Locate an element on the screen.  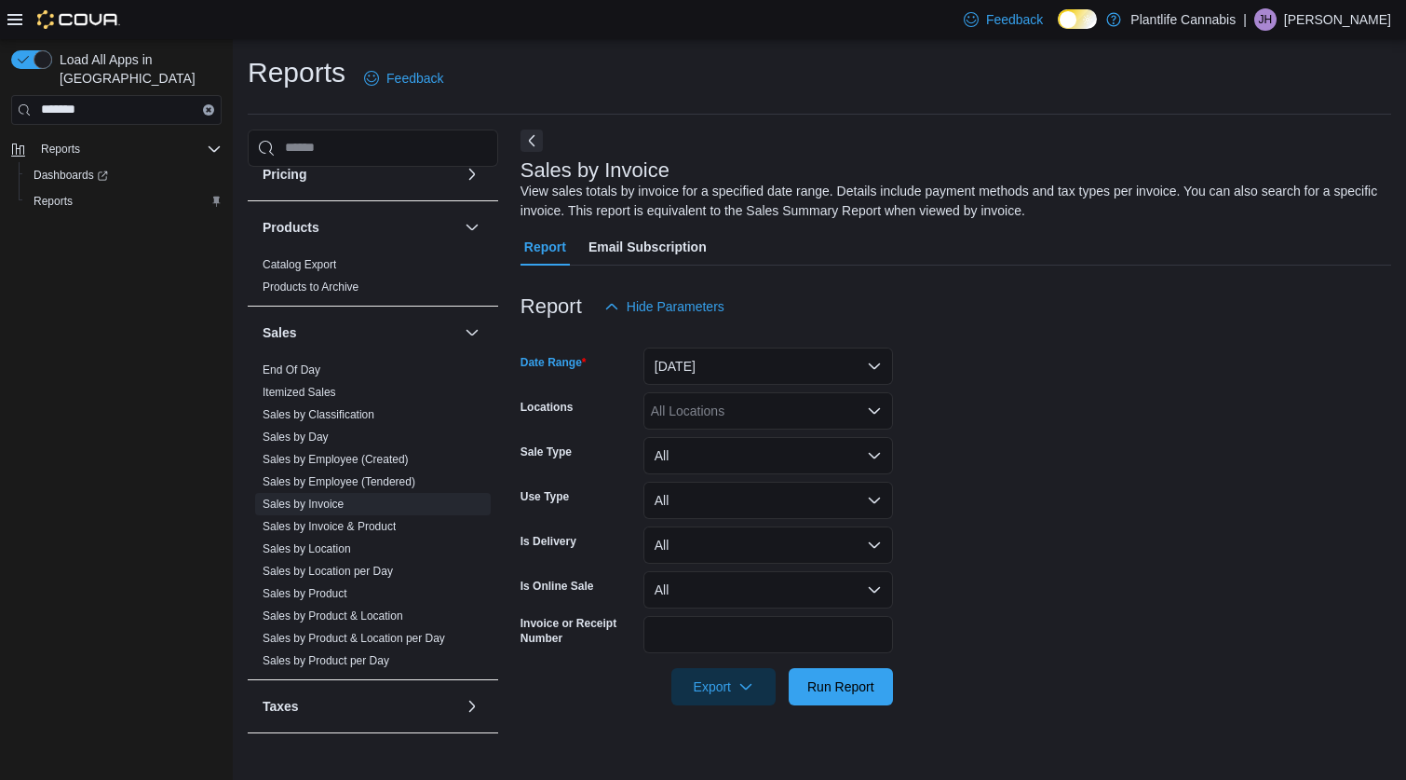
button: Export is located at coordinates (724, 686).